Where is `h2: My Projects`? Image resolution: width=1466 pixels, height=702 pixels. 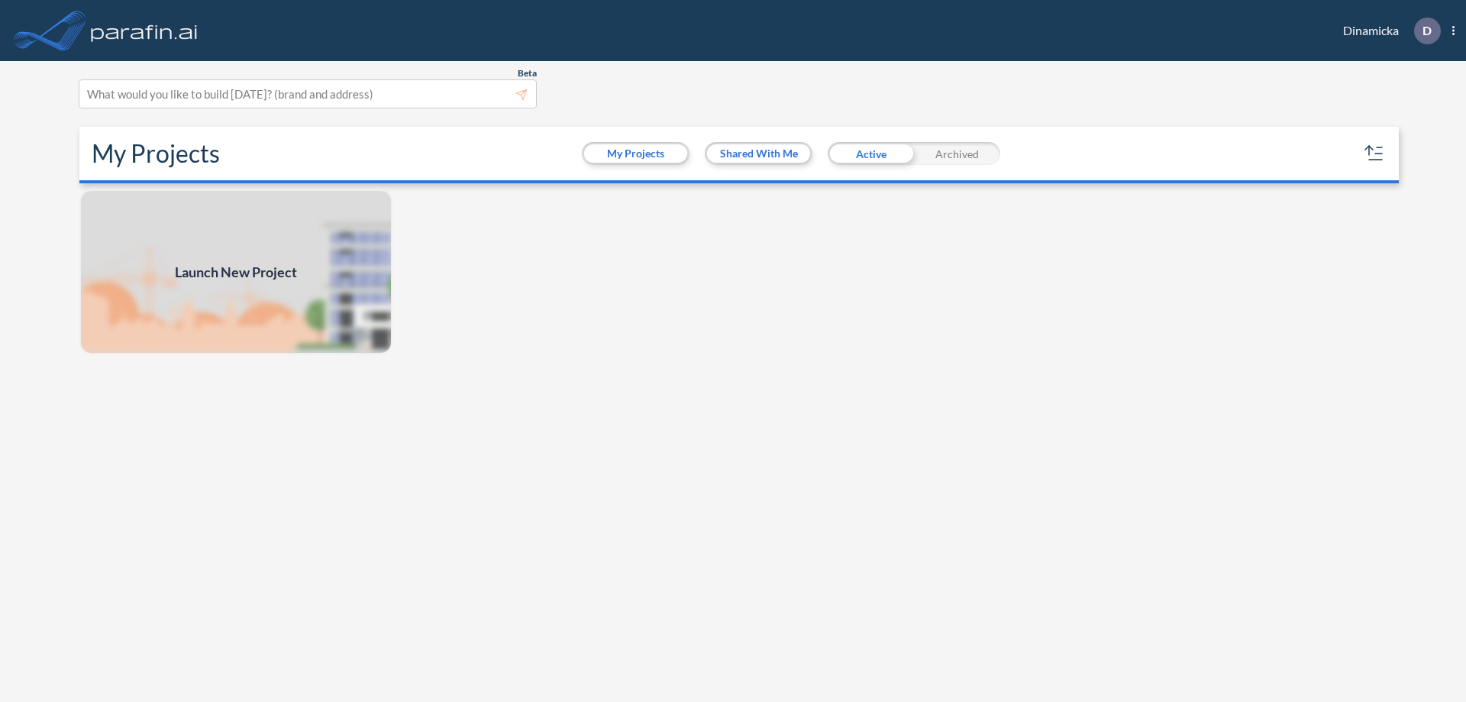 h2: My Projects is located at coordinates (156, 153).